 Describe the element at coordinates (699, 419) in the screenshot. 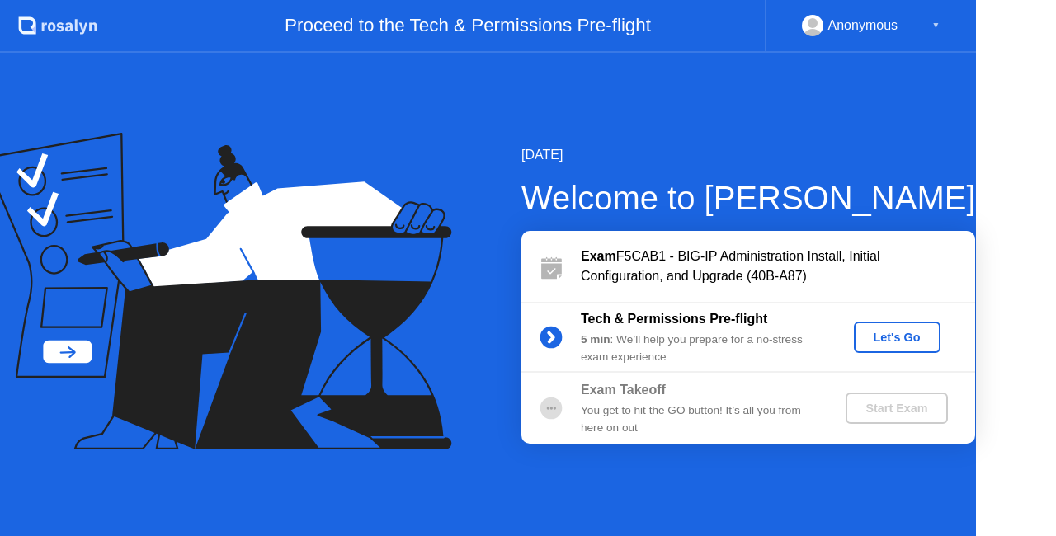

I see `div: You get to hit the GO button! It’s all you from here on out` at that location.